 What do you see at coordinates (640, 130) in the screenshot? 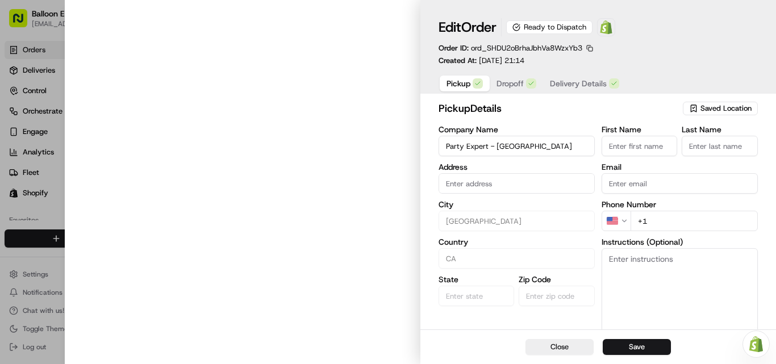
I see `label: First Name` at bounding box center [640, 130].